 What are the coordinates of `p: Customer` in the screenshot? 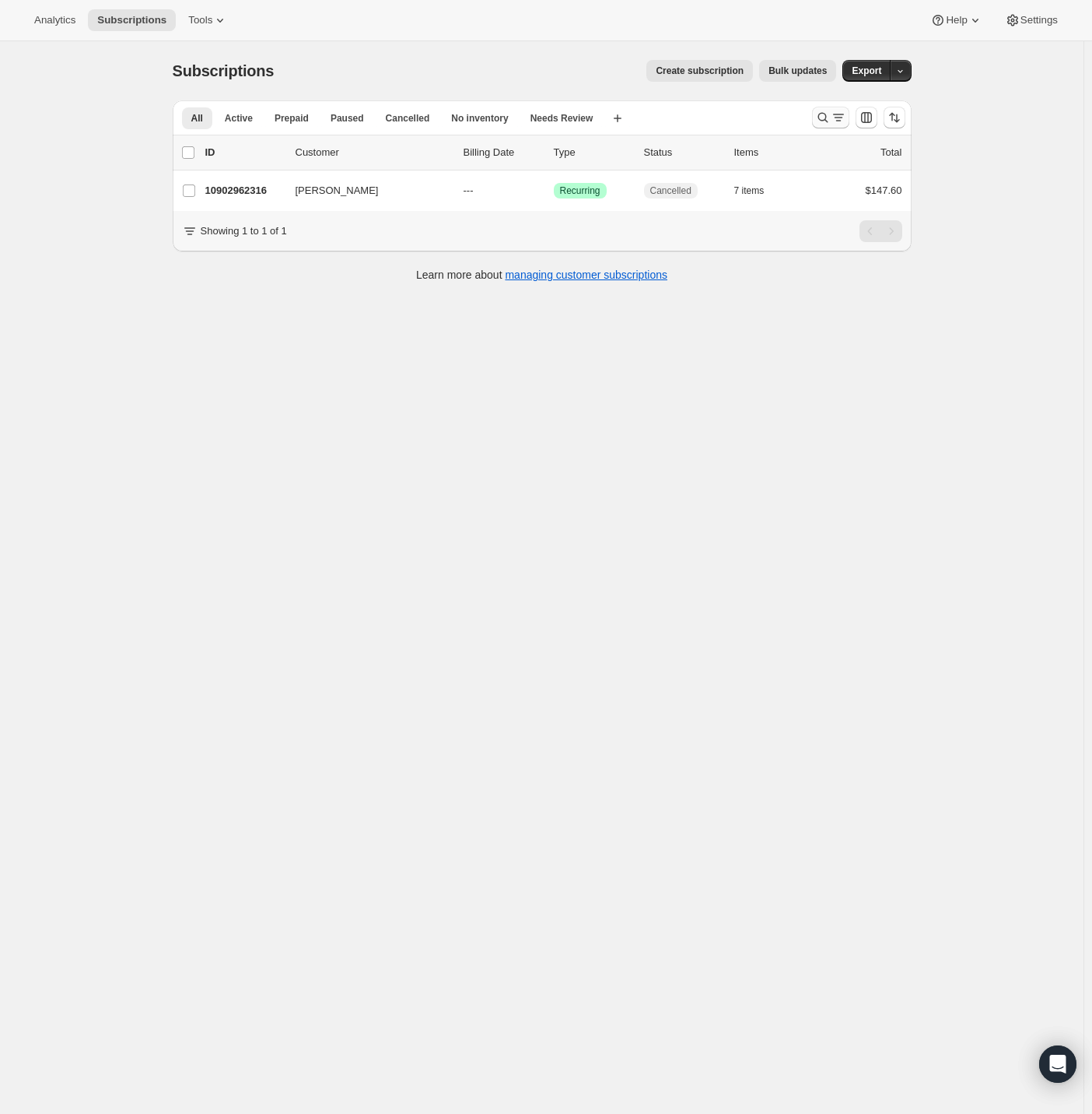 It's located at (374, 153).